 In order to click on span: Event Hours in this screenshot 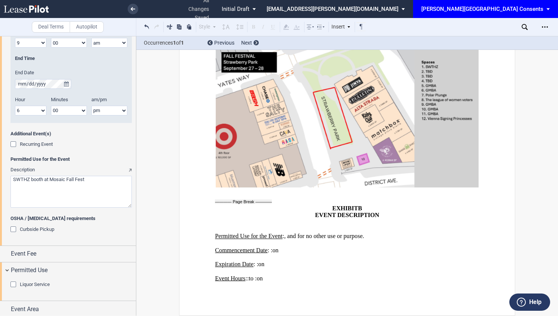, I will do `click(230, 278)`.